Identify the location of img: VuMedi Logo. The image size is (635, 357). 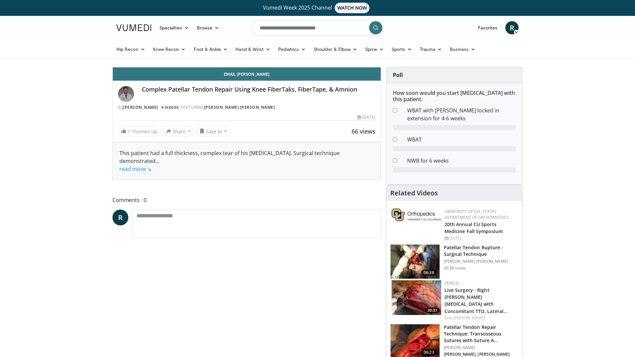
(134, 28).